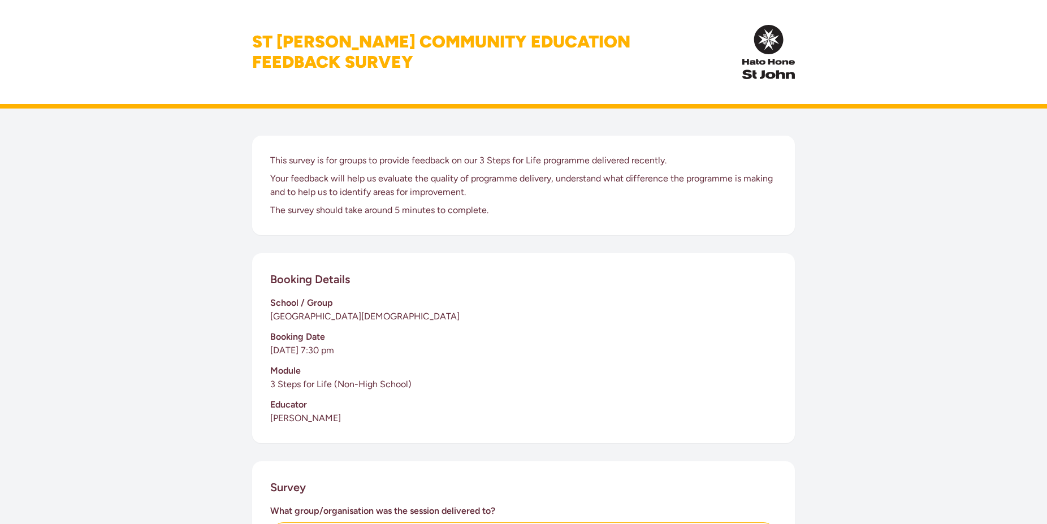 The width and height of the screenshot is (1047, 524). What do you see at coordinates (523, 511) in the screenshot?
I see `h3: What group/organisation was the session delivered to?` at bounding box center [523, 511].